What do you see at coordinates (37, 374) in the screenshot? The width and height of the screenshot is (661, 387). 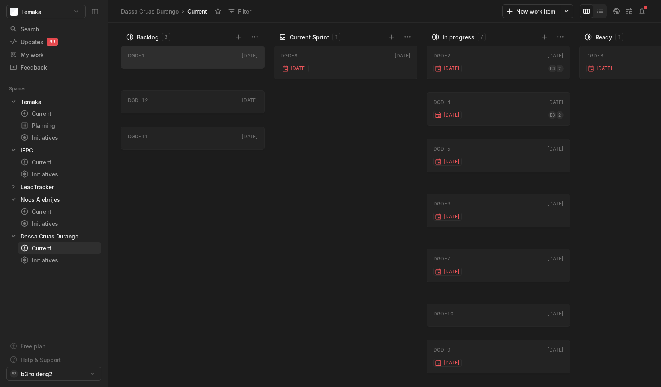 I see `span: b3holdeng2` at bounding box center [37, 374].